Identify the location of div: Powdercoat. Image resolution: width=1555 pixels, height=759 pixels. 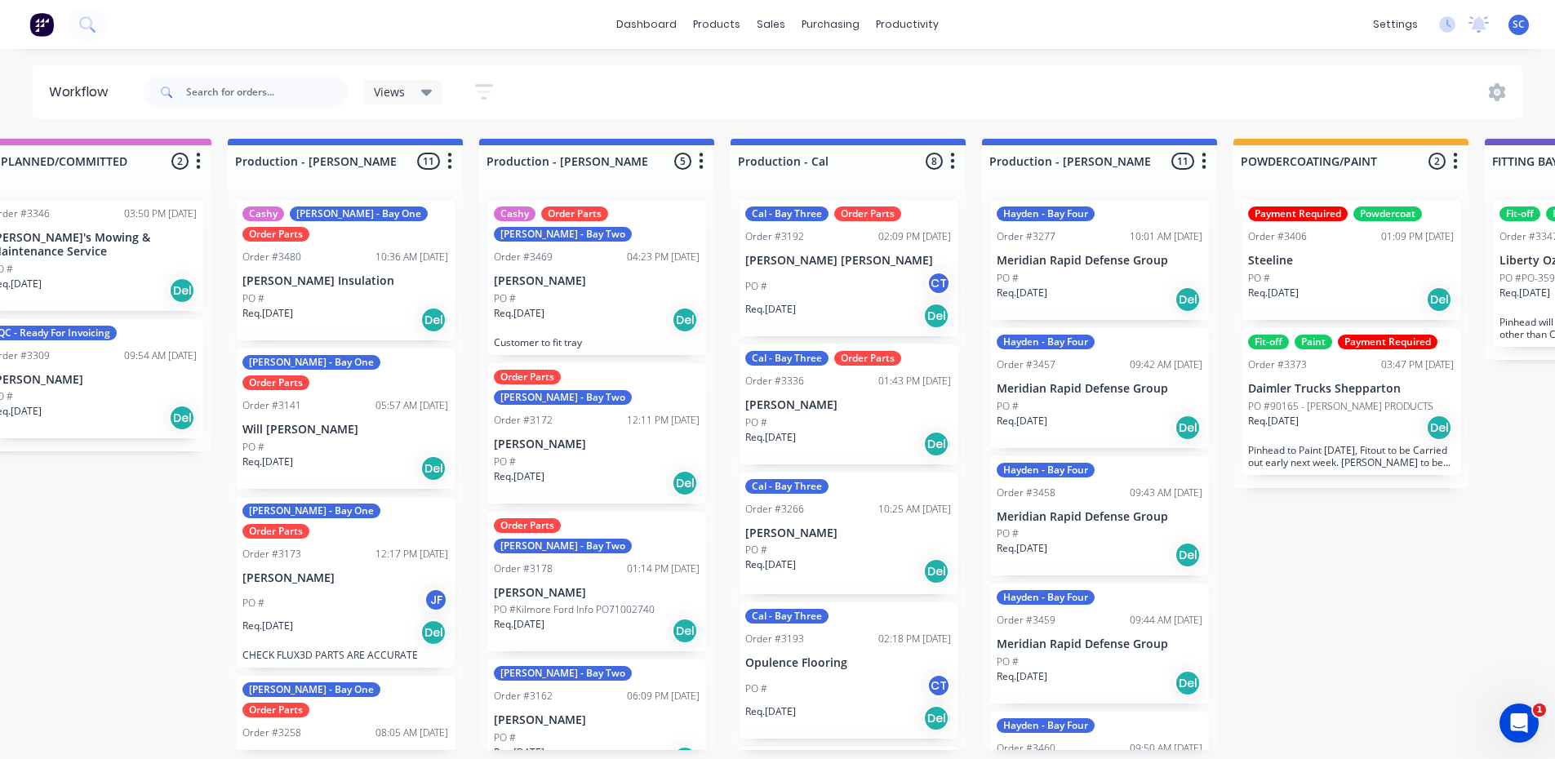
(1388, 214).